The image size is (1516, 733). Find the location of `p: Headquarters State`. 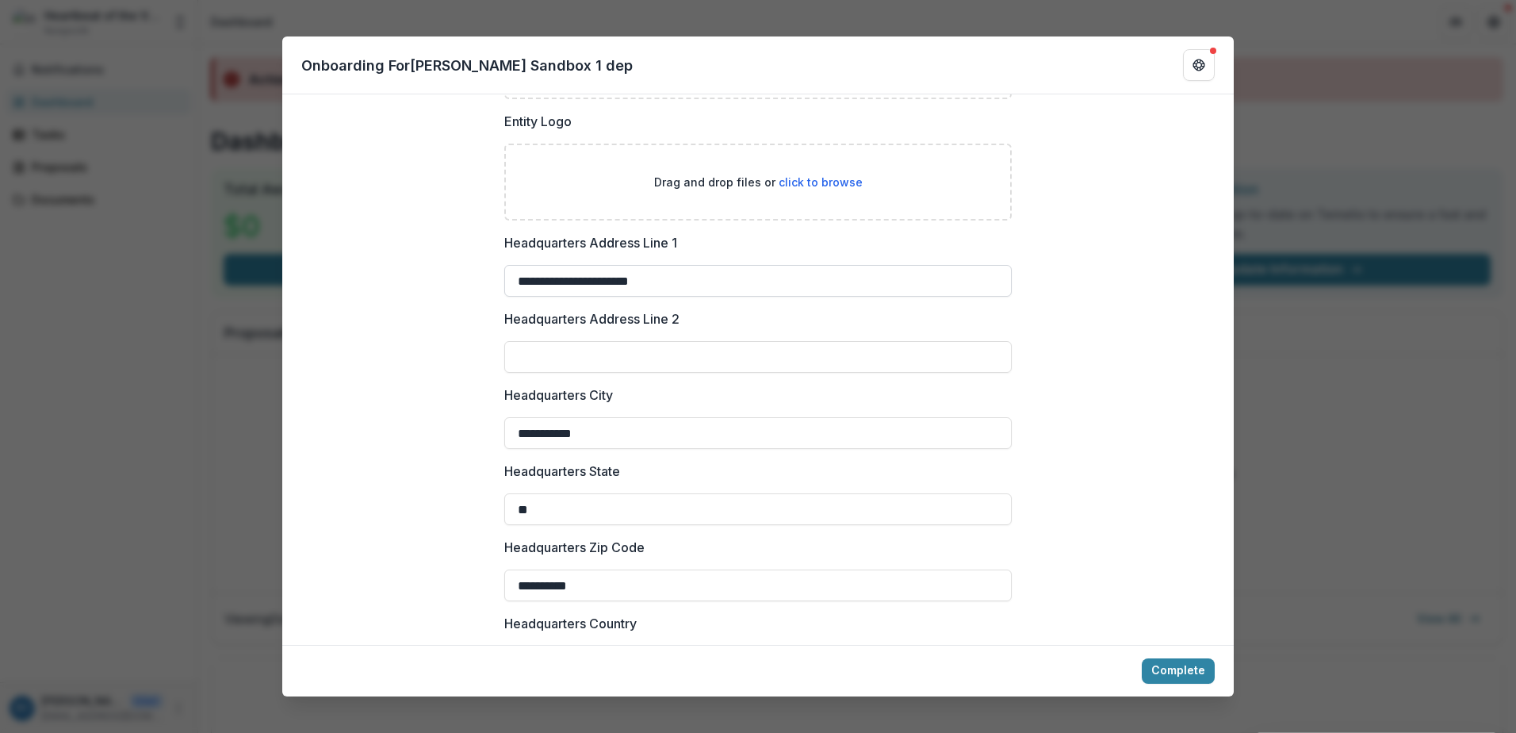

p: Headquarters State is located at coordinates (562, 471).